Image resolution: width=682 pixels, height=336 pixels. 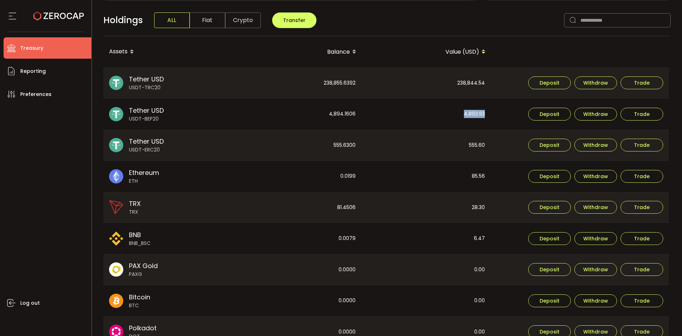 I want to click on img: paxg_portfolio.svg, so click(x=116, y=269).